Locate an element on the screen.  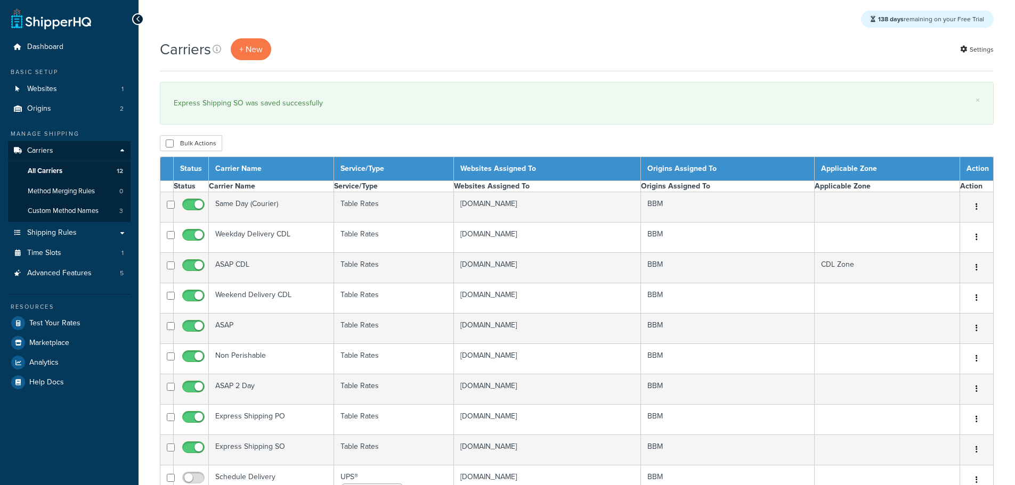
li: Marketplace is located at coordinates (69, 343).